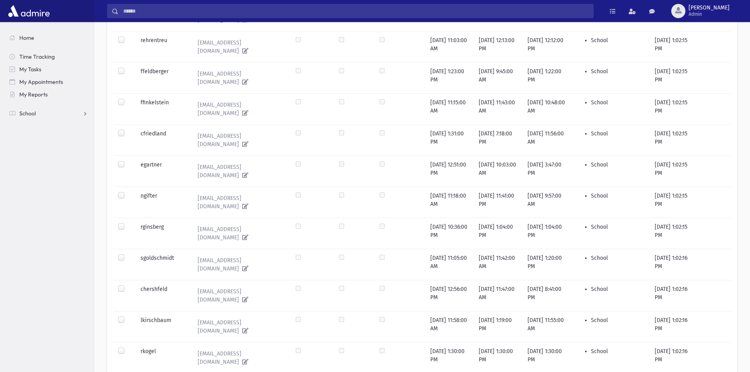 The width and height of the screenshot is (750, 372). What do you see at coordinates (30, 69) in the screenshot?
I see `span: My Tasks` at bounding box center [30, 69].